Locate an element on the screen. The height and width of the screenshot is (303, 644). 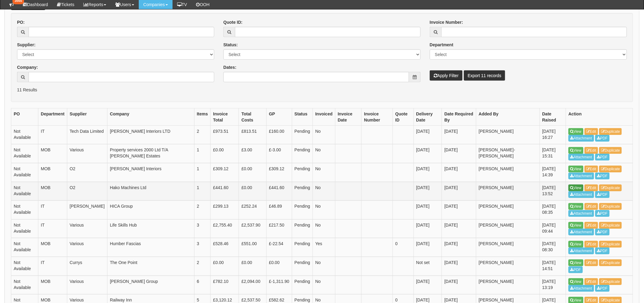
td: £-3.00 is located at coordinates (279, 154).